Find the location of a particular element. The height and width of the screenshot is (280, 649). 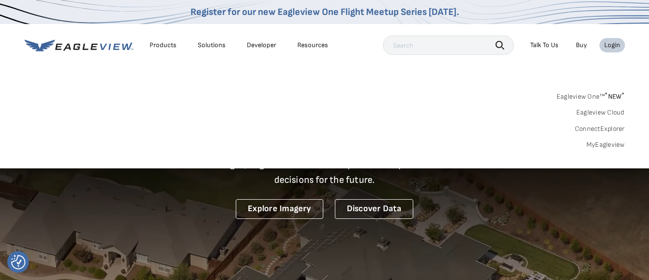

a: Developer is located at coordinates (261, 45).